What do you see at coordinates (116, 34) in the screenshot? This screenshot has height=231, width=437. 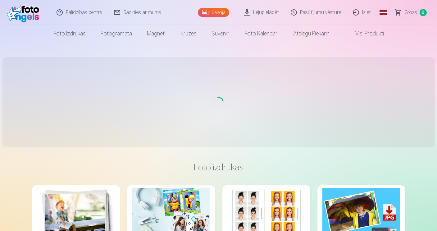 I see `a: Fotogrāmata` at bounding box center [116, 34].